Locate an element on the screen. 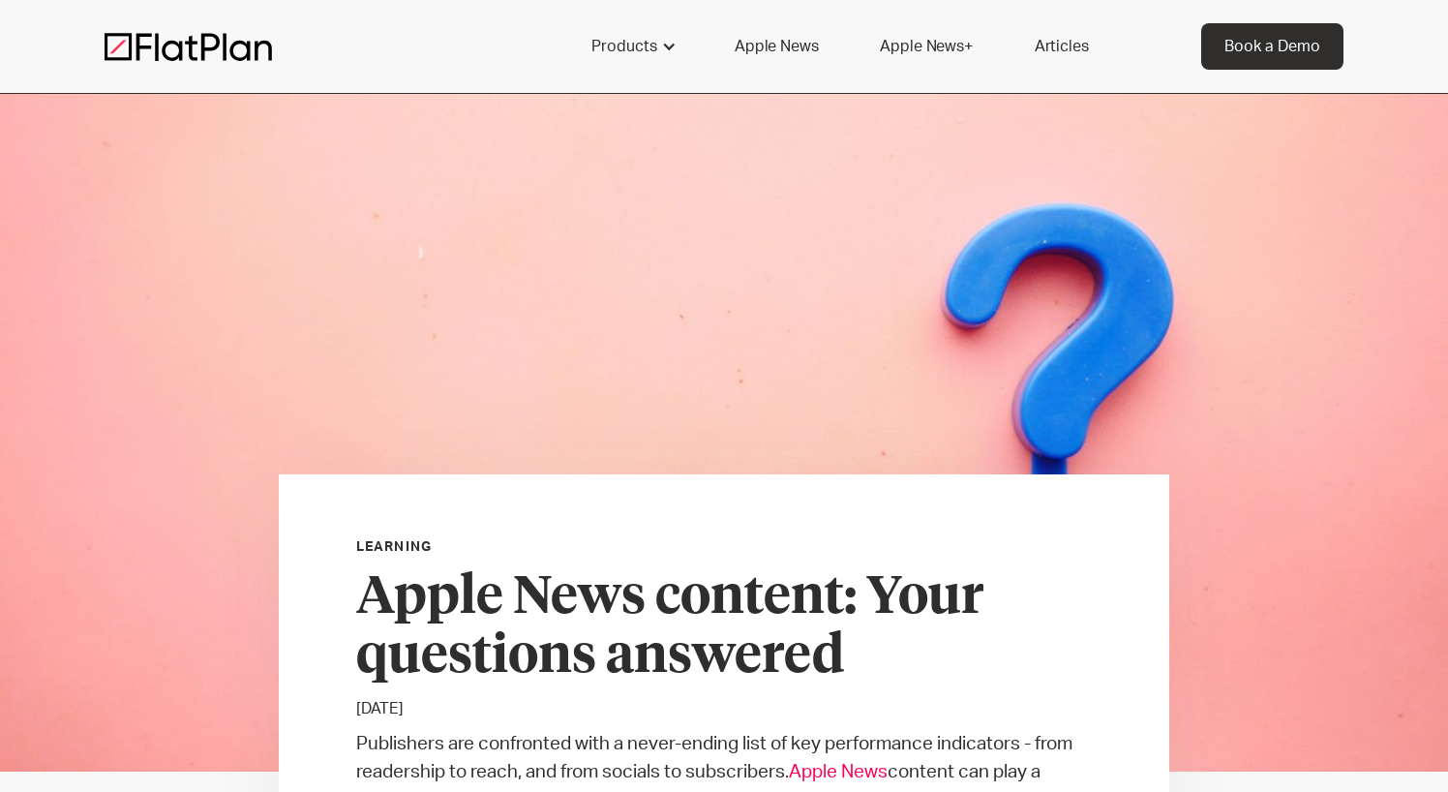 The image size is (1448, 792). a: Apple News+ is located at coordinates (926, 46).